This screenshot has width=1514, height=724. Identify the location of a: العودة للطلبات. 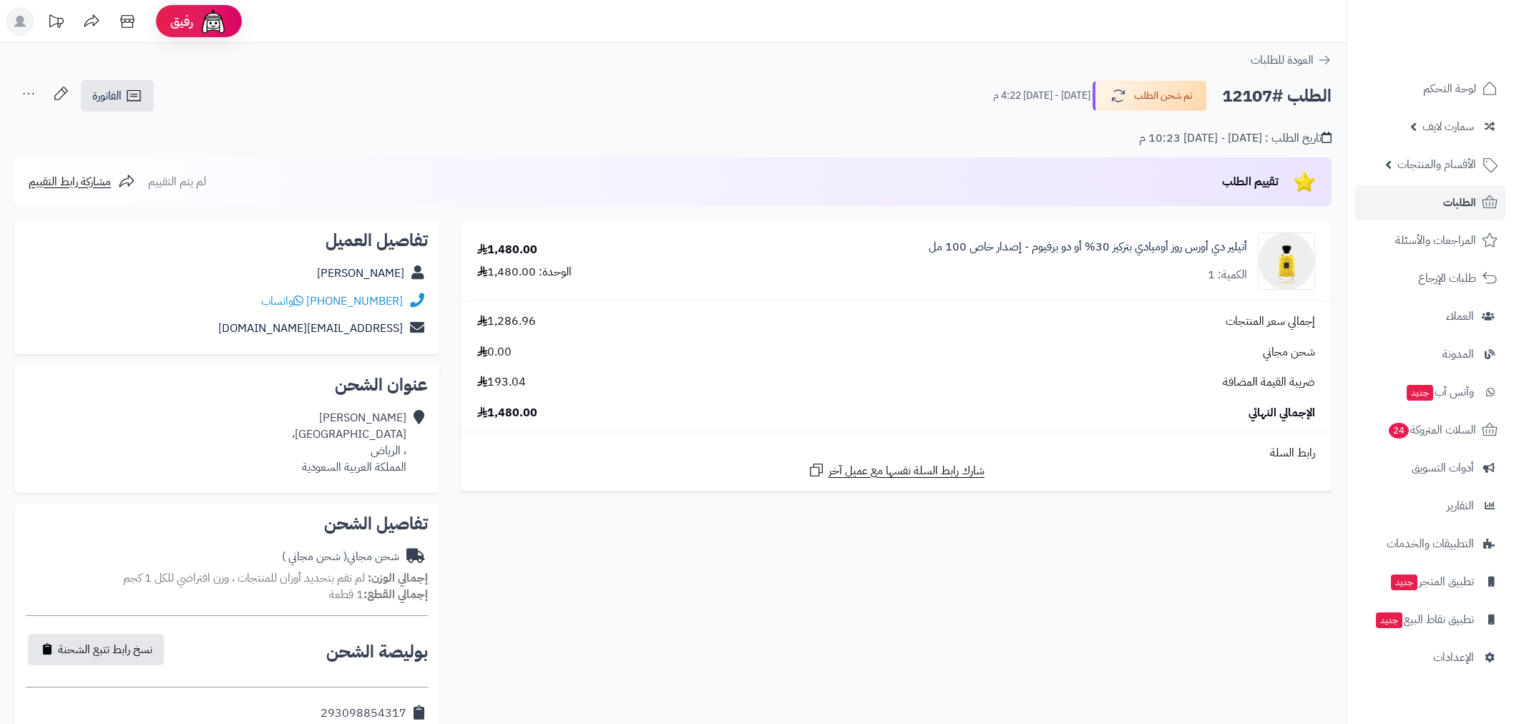
(1291, 60).